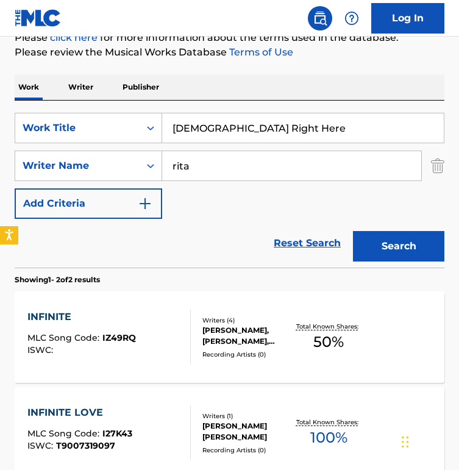 The height and width of the screenshot is (470, 459). What do you see at coordinates (428, 440) in the screenshot?
I see `div: Chat Widget` at bounding box center [428, 440].